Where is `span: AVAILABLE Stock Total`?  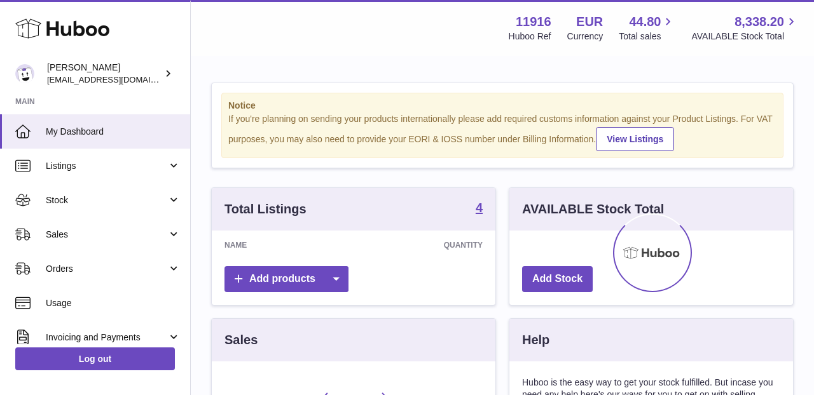
span: AVAILABLE Stock Total is located at coordinates (744, 36).